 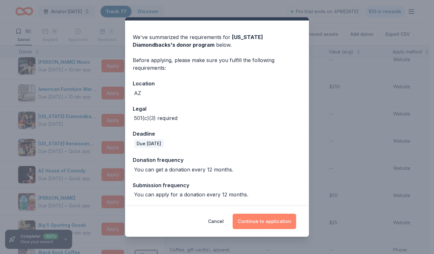 I want to click on div: Deadline, so click(x=217, y=134).